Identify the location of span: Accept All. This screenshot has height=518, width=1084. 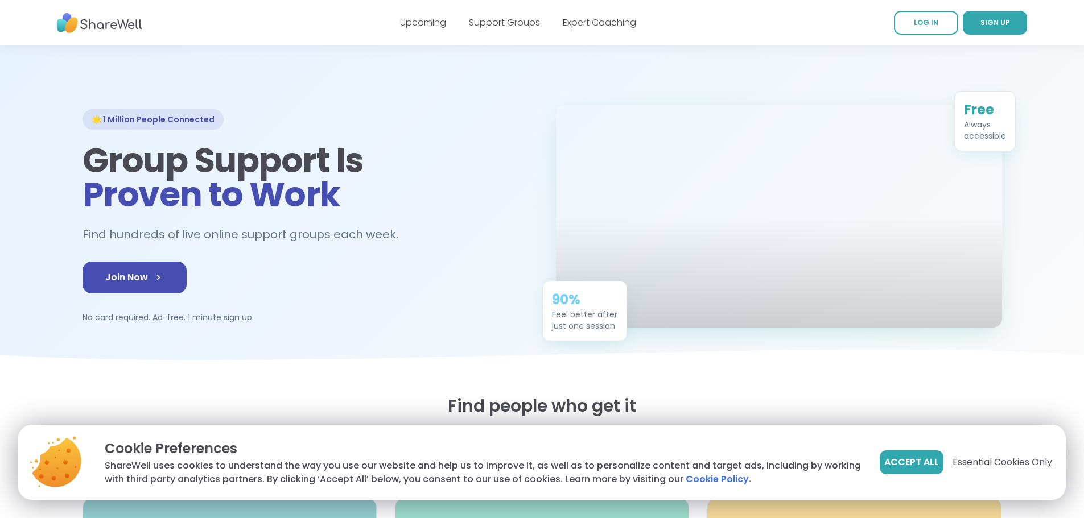
(912, 463).